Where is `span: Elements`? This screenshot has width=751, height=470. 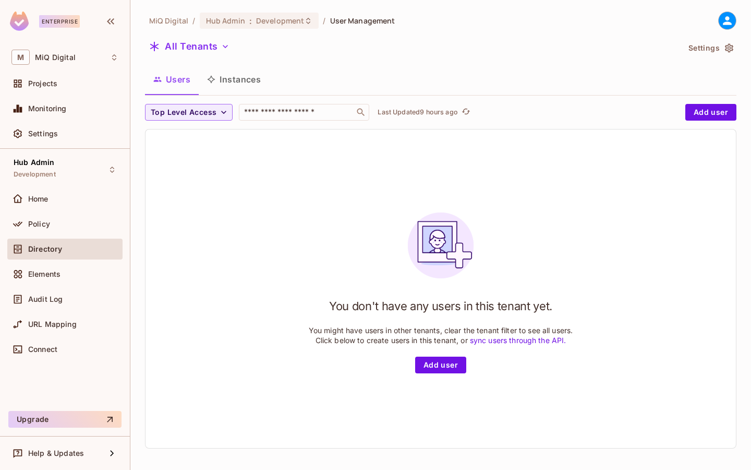 span: Elements is located at coordinates (44, 274).